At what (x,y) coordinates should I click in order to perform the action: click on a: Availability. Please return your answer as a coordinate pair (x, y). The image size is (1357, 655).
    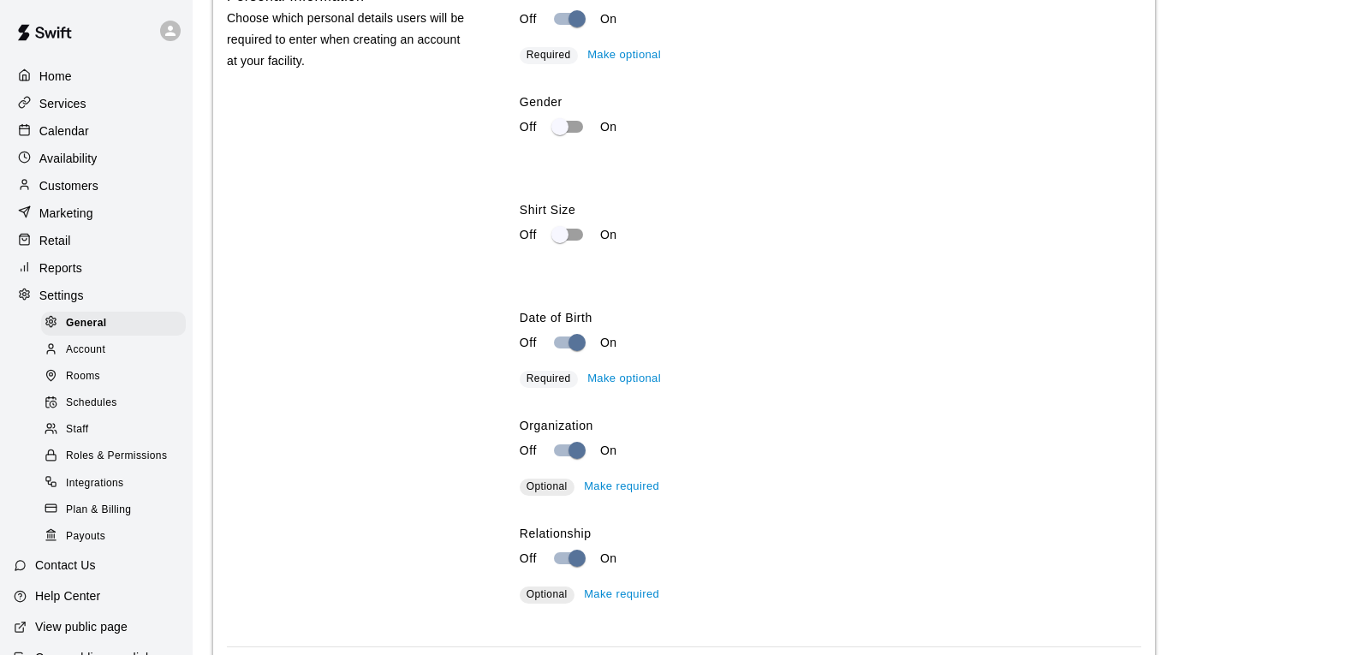
    Looking at the image, I should click on (96, 158).